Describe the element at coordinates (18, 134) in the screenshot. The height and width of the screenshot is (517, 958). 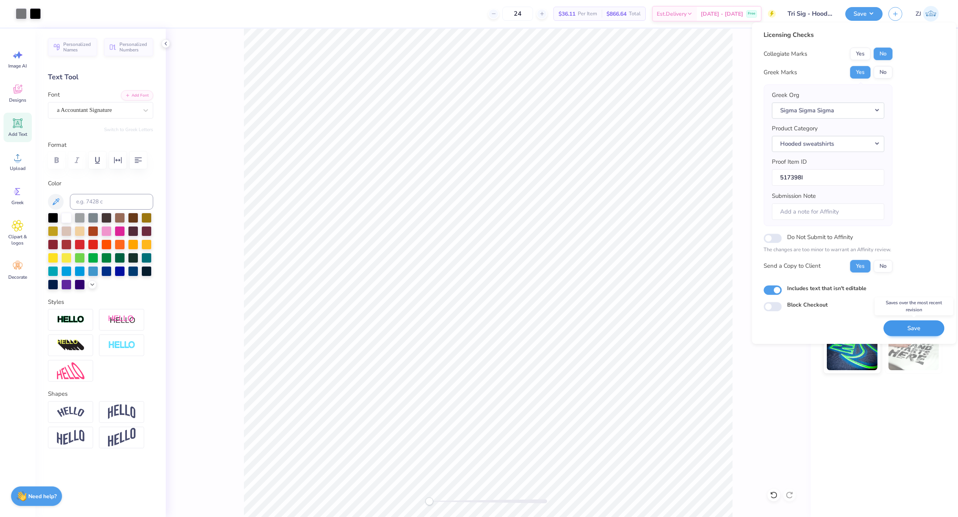
I see `span: Add Text` at that location.